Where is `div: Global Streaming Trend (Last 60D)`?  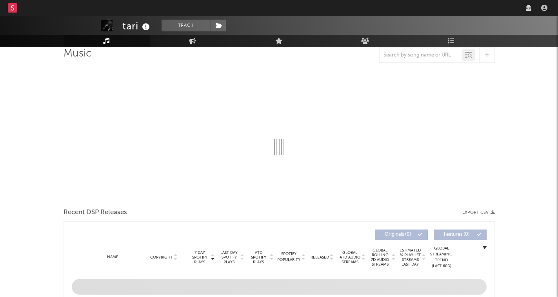 div: Global Streaming Trend (Last 60D) is located at coordinates (442, 257).